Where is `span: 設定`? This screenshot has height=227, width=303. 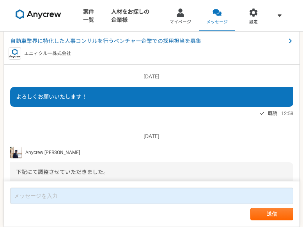
span: 設定 is located at coordinates (253, 22).